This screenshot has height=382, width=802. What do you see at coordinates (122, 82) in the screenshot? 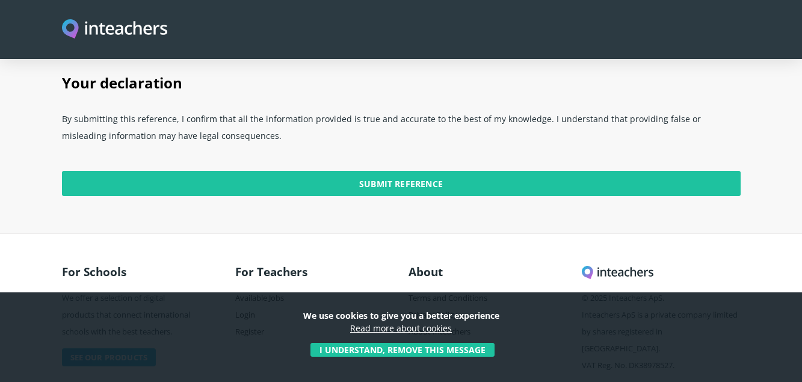
I see `span: Your declaration` at bounding box center [122, 82].